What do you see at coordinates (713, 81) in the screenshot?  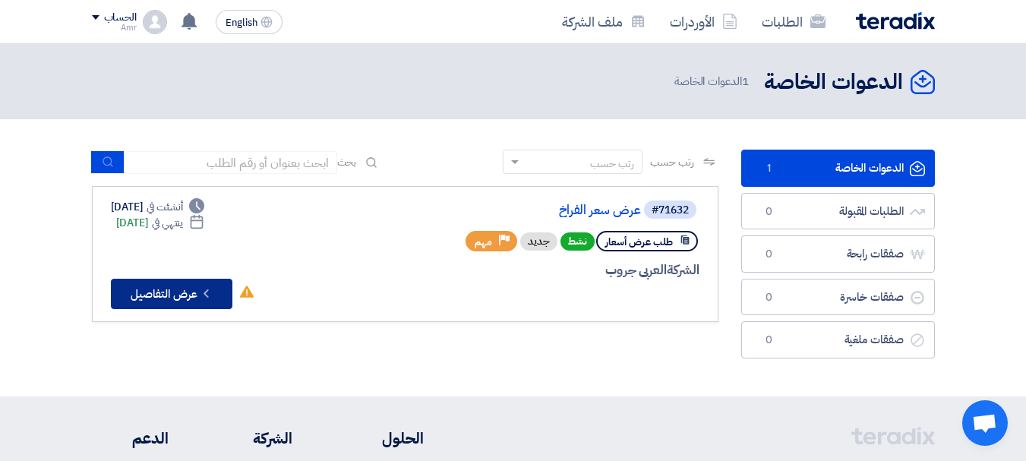 I see `span: الدعوات الخاصة` at bounding box center [713, 81].